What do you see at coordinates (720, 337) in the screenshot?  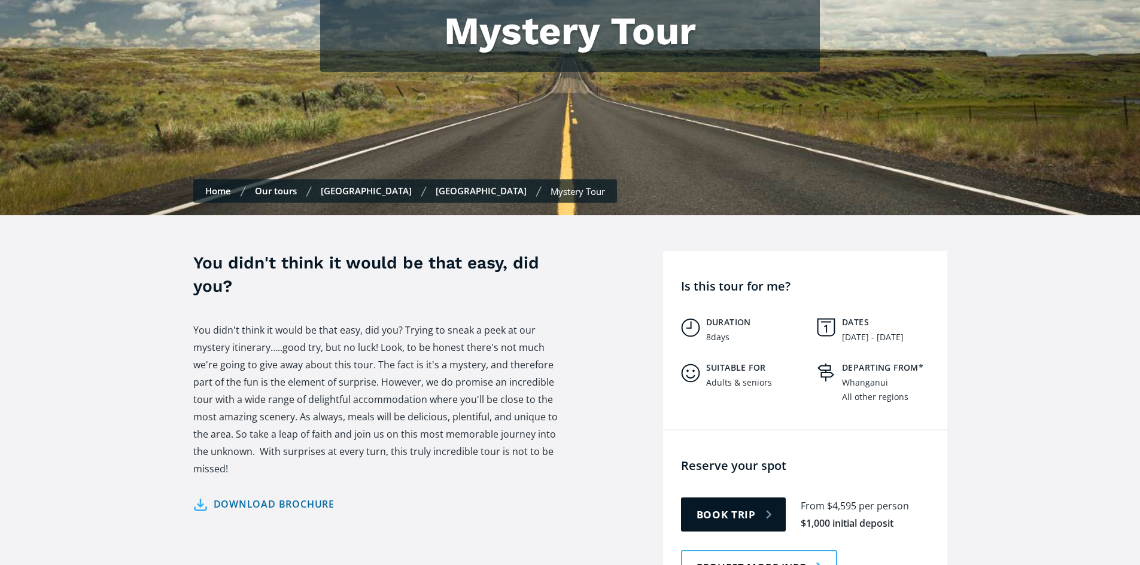 I see `div: days` at bounding box center [720, 337].